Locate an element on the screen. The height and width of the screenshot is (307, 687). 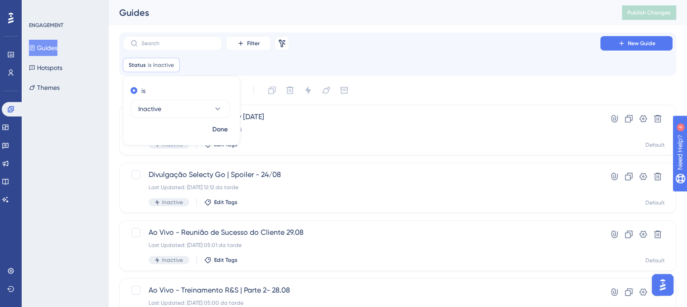
span: Divulgação Selecty Go | Spoiler - 24/08 is located at coordinates (361, 175).